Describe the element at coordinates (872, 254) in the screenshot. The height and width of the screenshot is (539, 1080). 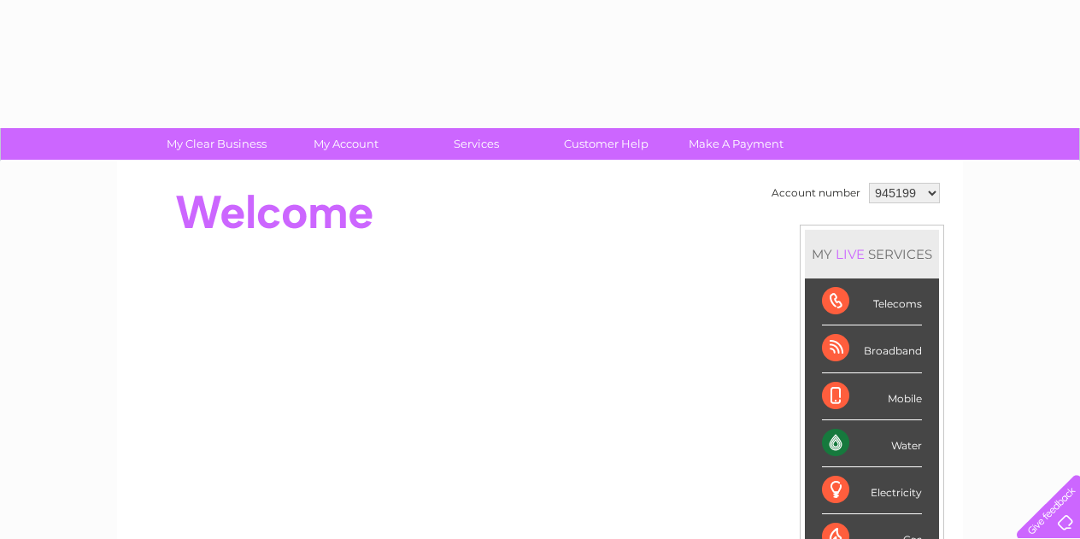
I see `div: MY SERVICES` at that location.